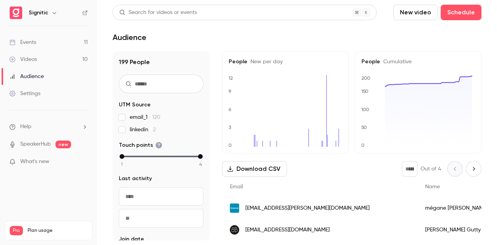  I want to click on div: Search for videos or events, so click(158, 12).